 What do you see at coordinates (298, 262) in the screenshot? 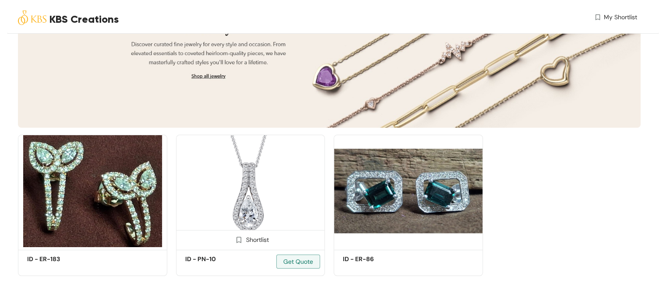
I see `span: Get Quote` at bounding box center [298, 262].